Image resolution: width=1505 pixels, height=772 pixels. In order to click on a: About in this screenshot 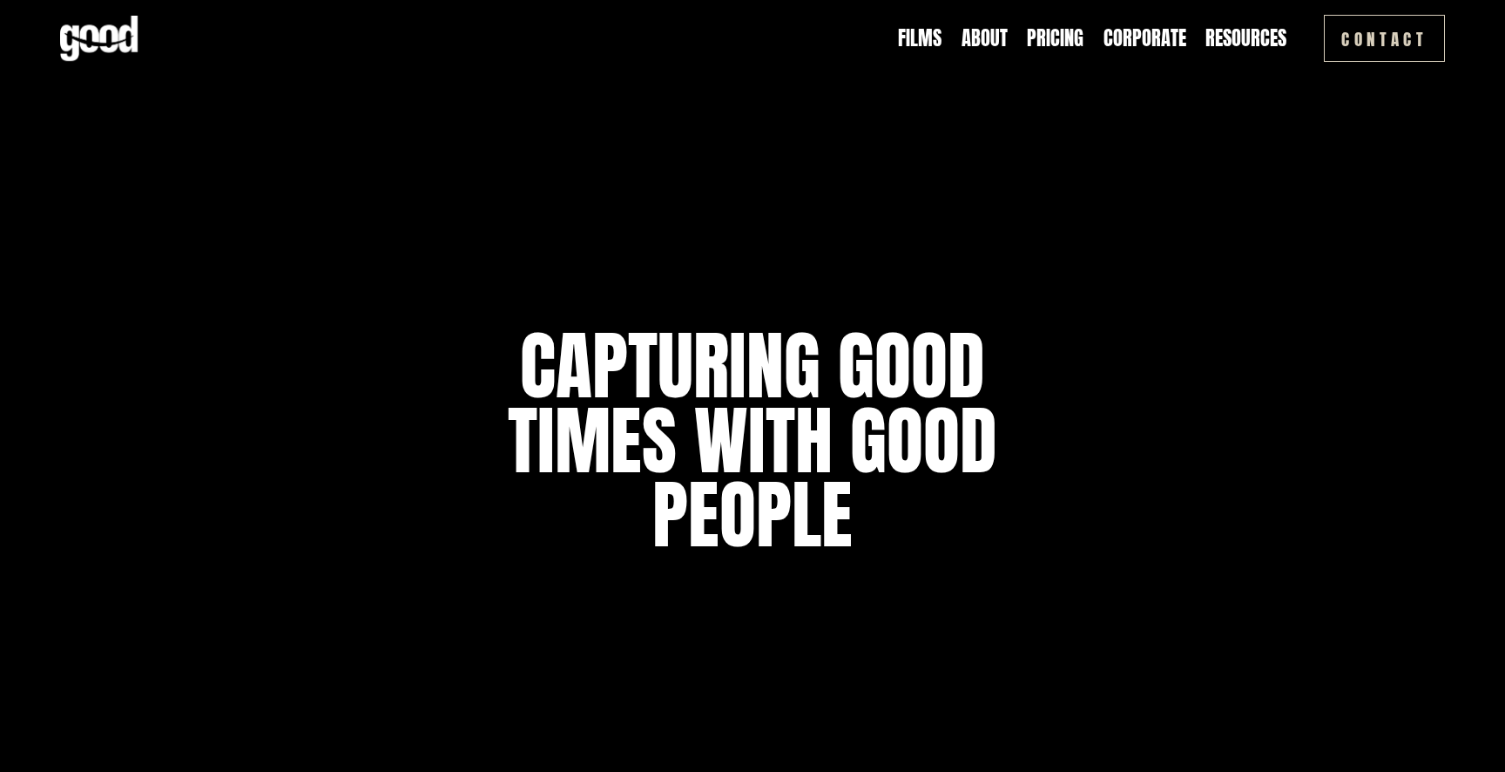, I will do `click(984, 38)`.